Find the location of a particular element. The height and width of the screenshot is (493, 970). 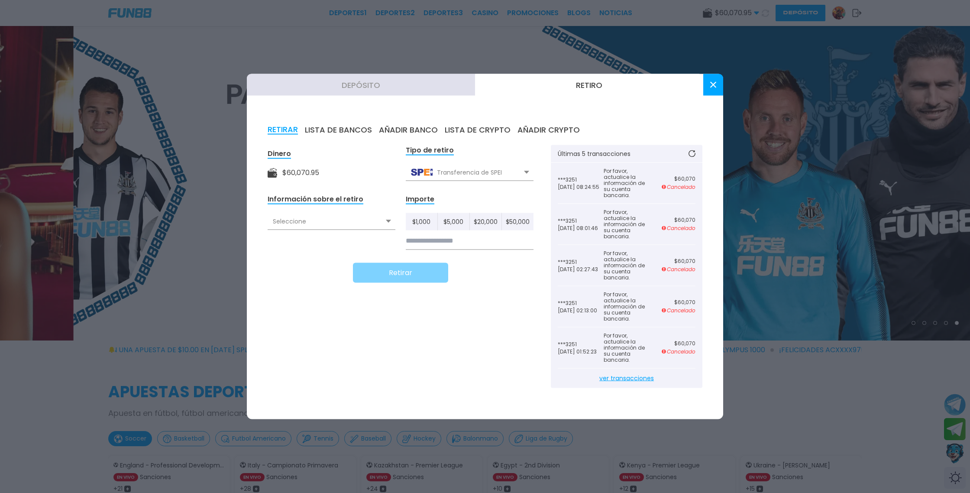

button: $50,000 is located at coordinates (518, 222).